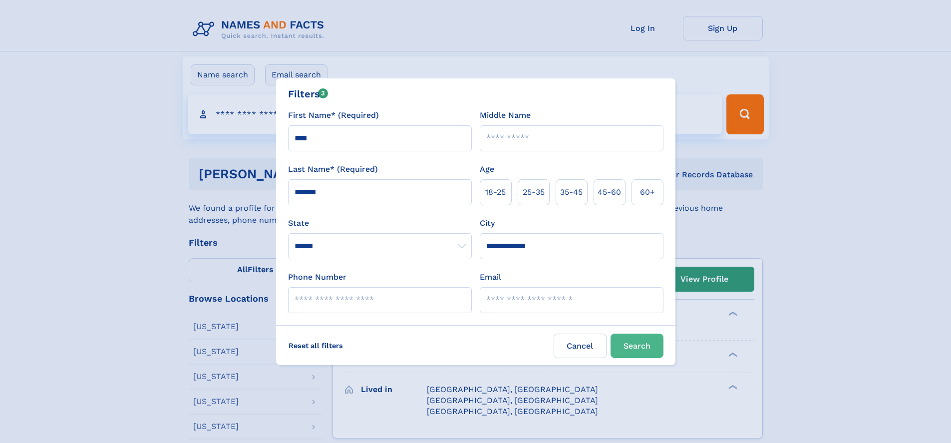 This screenshot has width=951, height=443. I want to click on label: Middle Name, so click(505, 115).